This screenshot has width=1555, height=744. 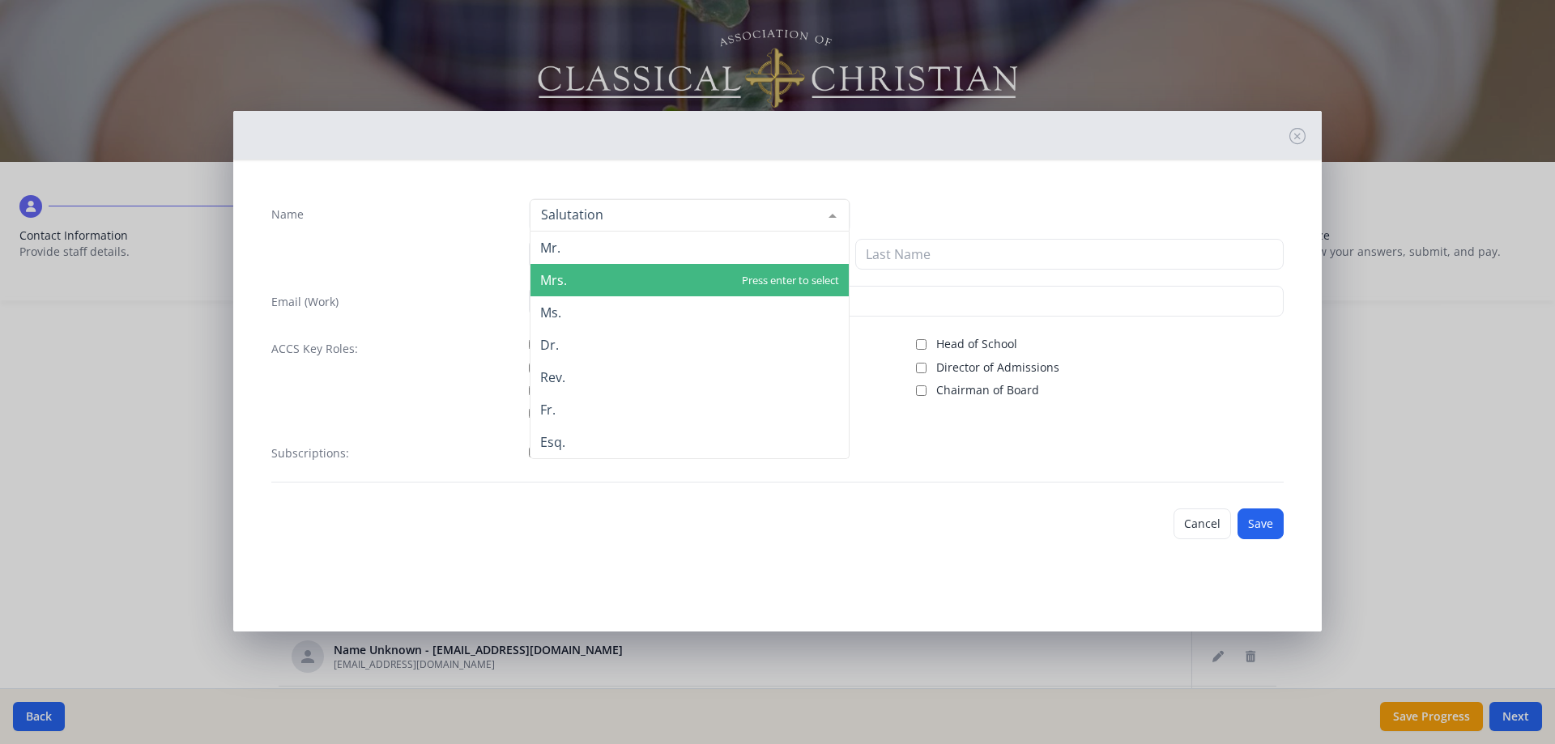 What do you see at coordinates (998, 368) in the screenshot?
I see `span: Director of Admissions` at bounding box center [998, 368].